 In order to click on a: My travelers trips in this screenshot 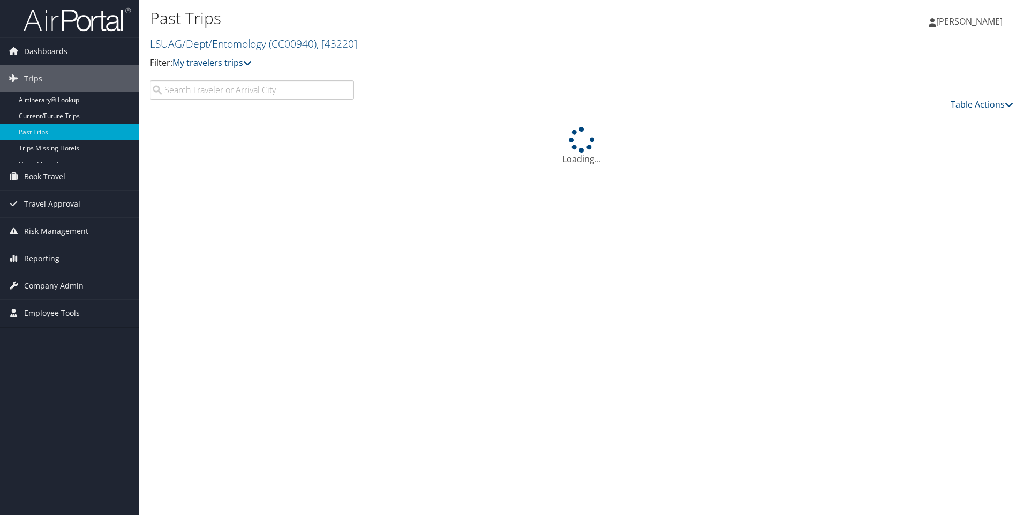, I will do `click(212, 63)`.